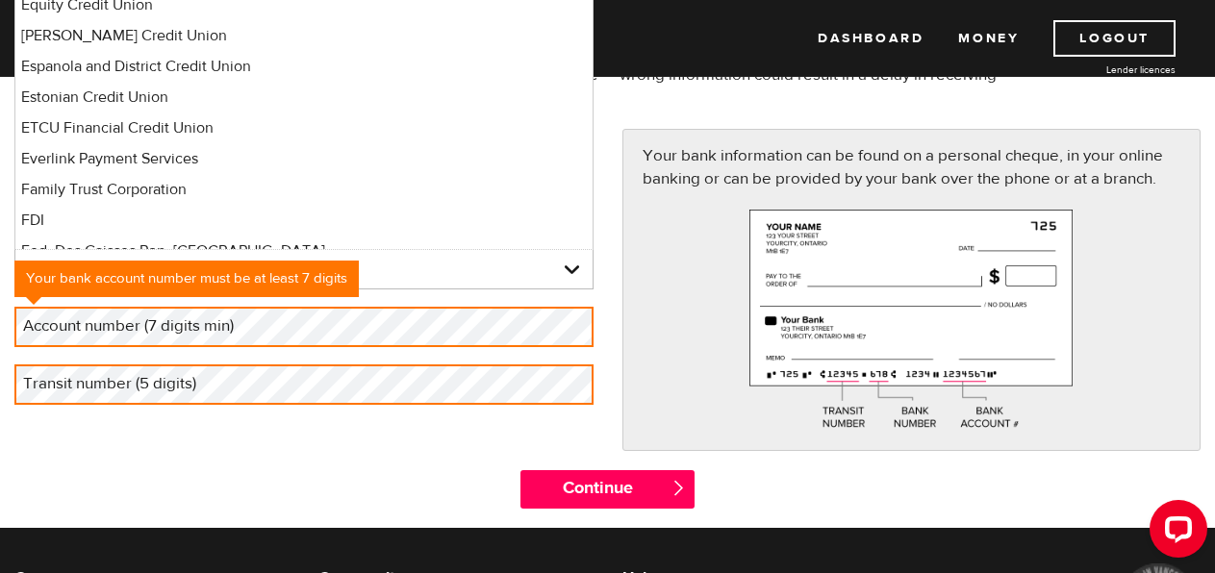 Image resolution: width=1215 pixels, height=573 pixels. I want to click on p: Your bank information can be found on a personal cheque, in your online banking or can be provide..., so click(912, 167).